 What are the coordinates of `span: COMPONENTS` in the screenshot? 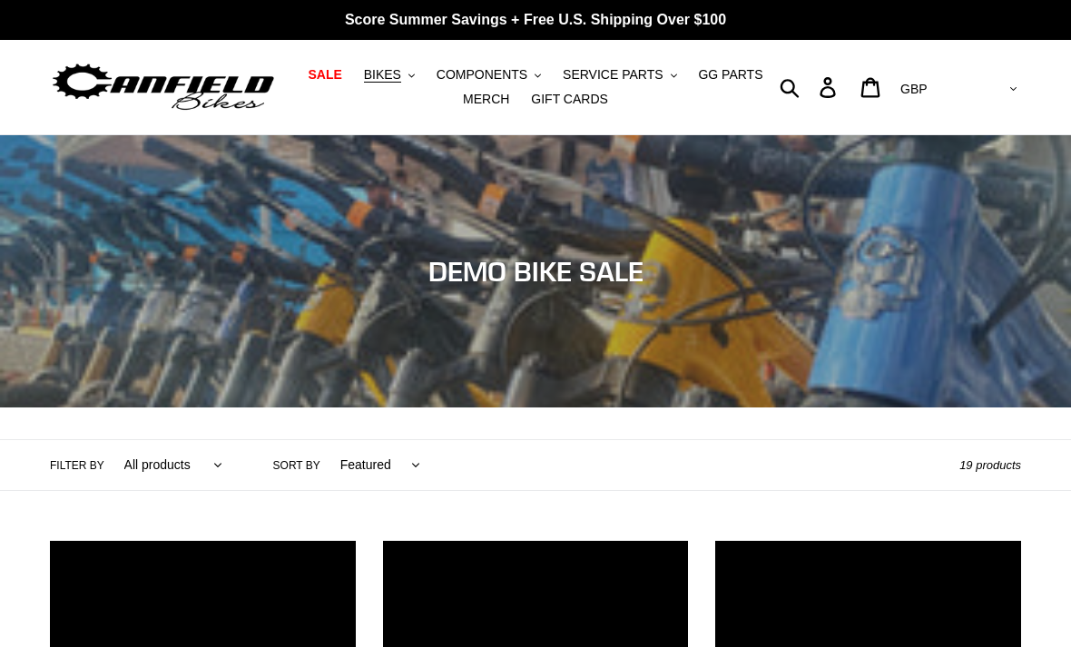 It's located at (482, 74).